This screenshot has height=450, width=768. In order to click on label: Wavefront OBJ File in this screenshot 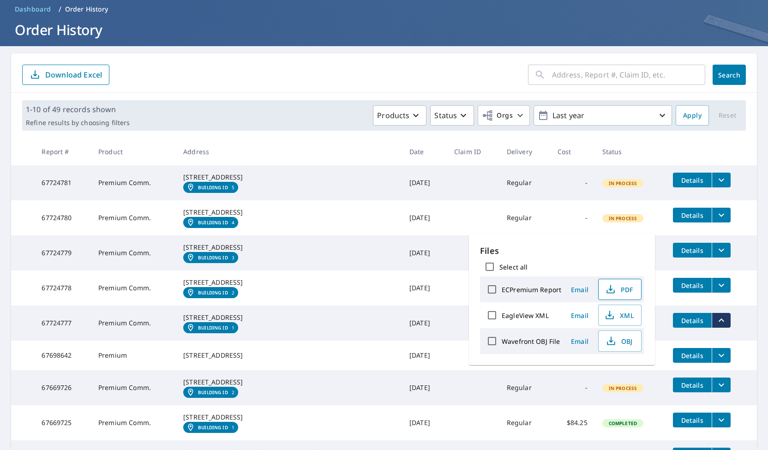, I will do `click(531, 341)`.